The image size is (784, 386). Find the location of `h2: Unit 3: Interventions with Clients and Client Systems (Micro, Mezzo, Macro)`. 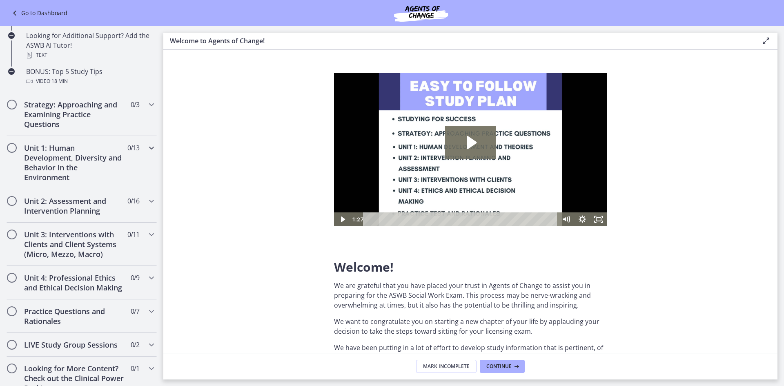

h2: Unit 3: Interventions with Clients and Client Systems (Micro, Mezzo, Macro) is located at coordinates (74, 244).